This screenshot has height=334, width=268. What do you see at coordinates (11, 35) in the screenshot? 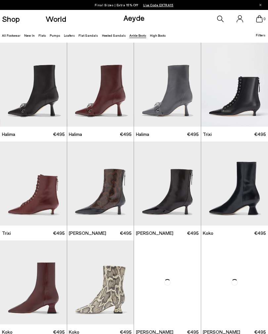
I see `a: All Footwear` at bounding box center [11, 35].